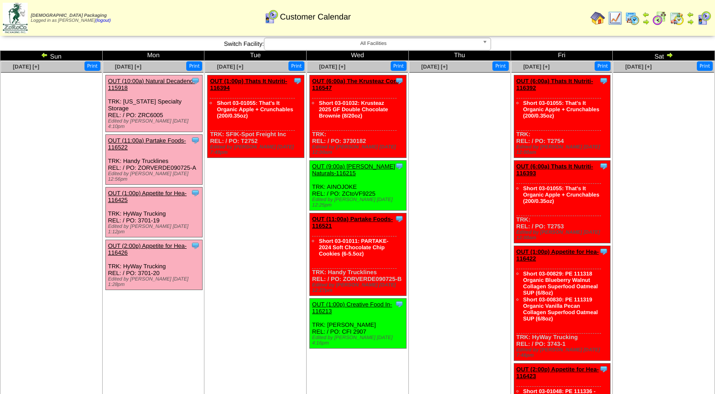 The image size is (715, 394). Describe the element at coordinates (358, 186) in the screenshot. I see `div: TRK: AINOJOKE REL: / PO: ZCtoVF9225` at that location.